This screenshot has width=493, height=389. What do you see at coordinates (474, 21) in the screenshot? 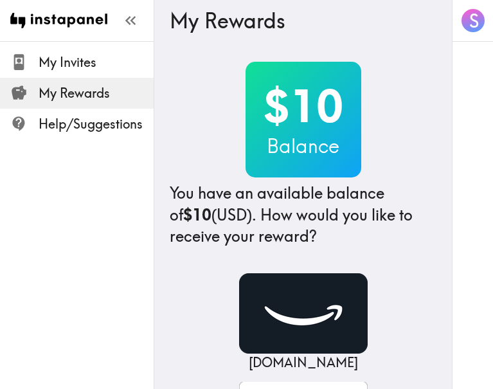
I see `span: S` at bounding box center [474, 21].